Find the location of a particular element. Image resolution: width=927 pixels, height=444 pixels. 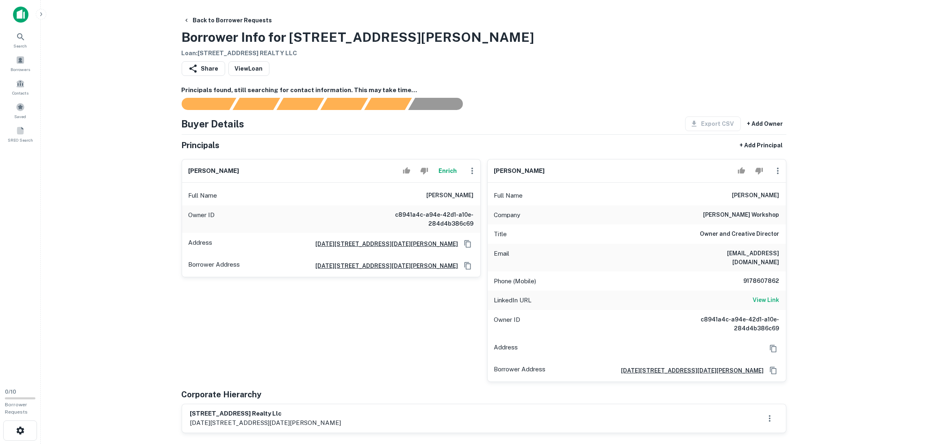

div: Search is located at coordinates (20, 40).